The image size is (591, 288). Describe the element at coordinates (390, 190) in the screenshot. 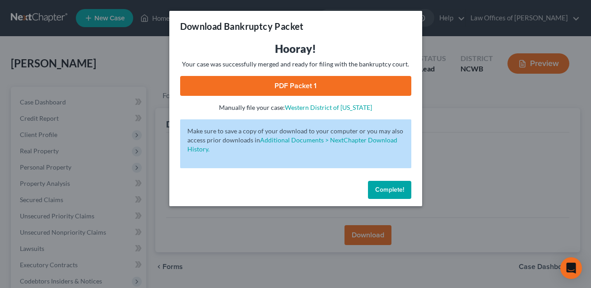

I see `button: Complete!` at that location.